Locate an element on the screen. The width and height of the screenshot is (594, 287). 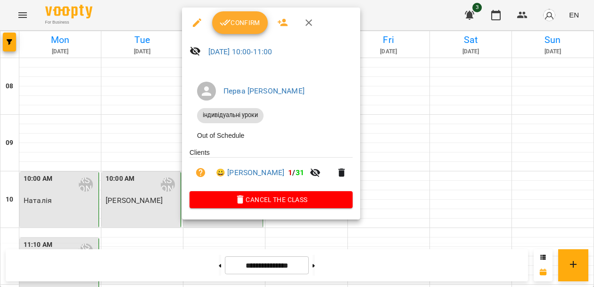
li: Out of Schedule is located at coordinates (271, 135).